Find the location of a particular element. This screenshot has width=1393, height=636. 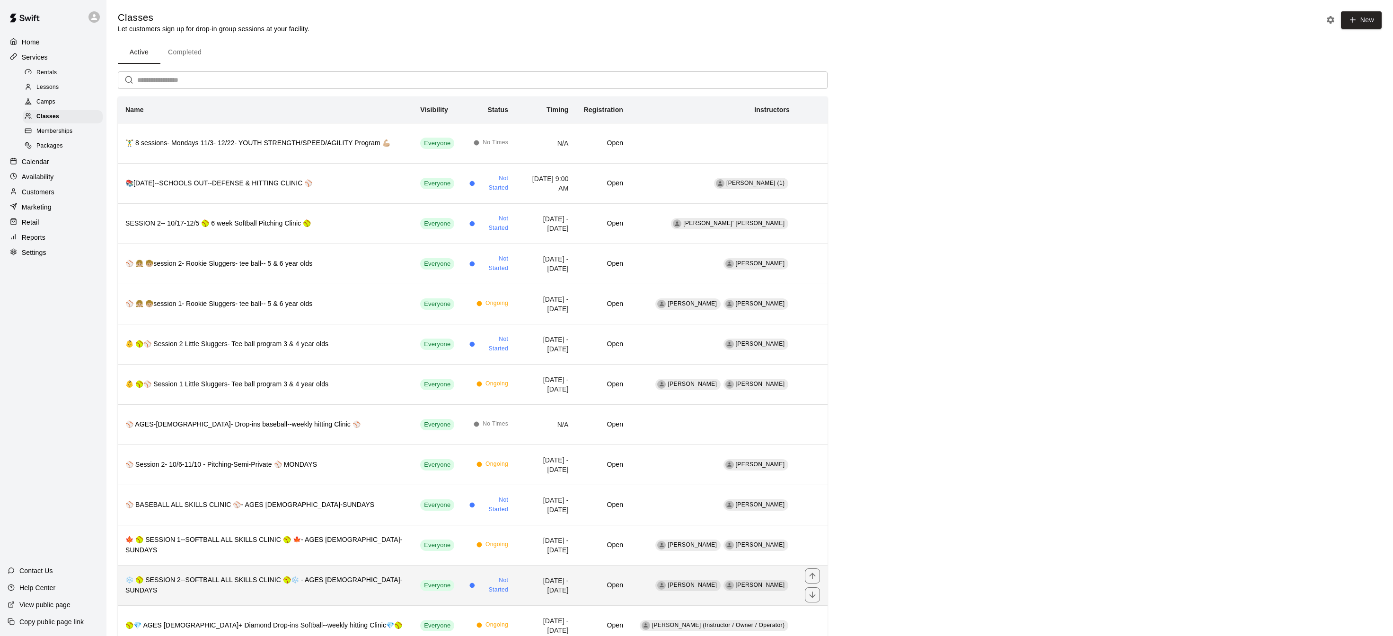

p: Services is located at coordinates (35, 57).